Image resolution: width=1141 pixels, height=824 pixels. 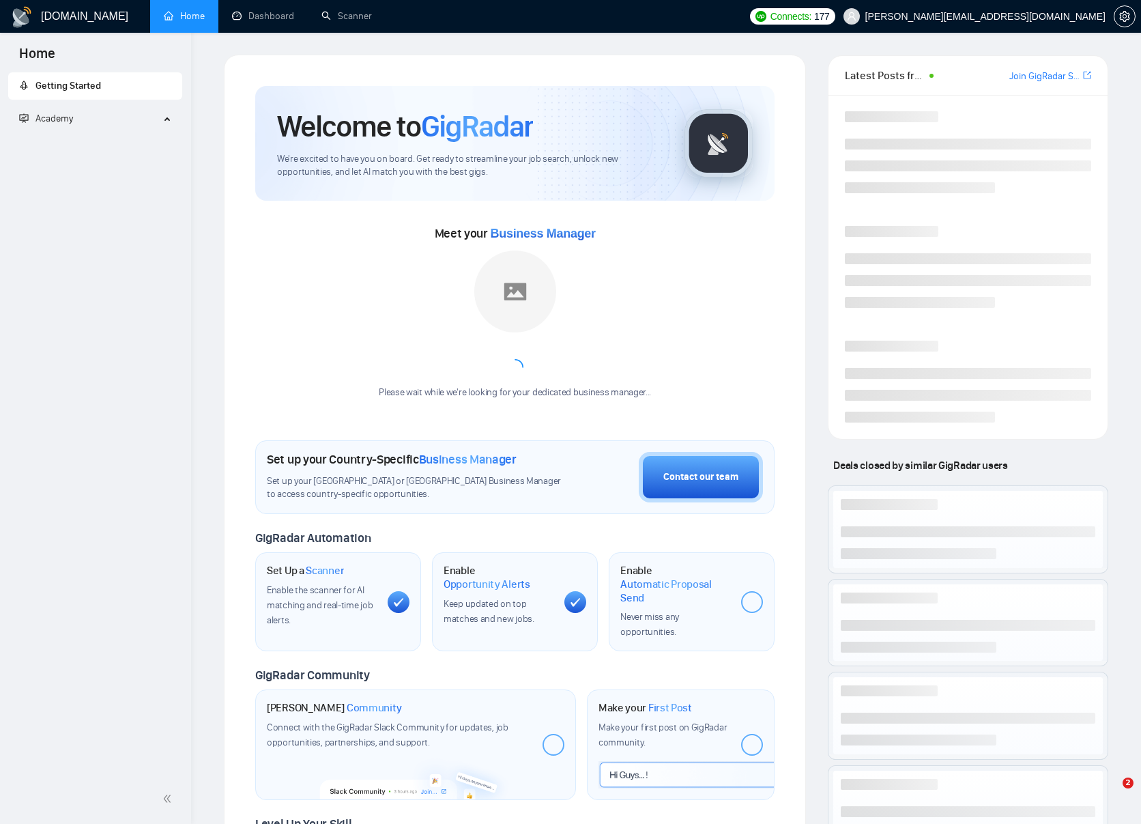 I want to click on h1: Set up your Country-Specific, so click(x=392, y=459).